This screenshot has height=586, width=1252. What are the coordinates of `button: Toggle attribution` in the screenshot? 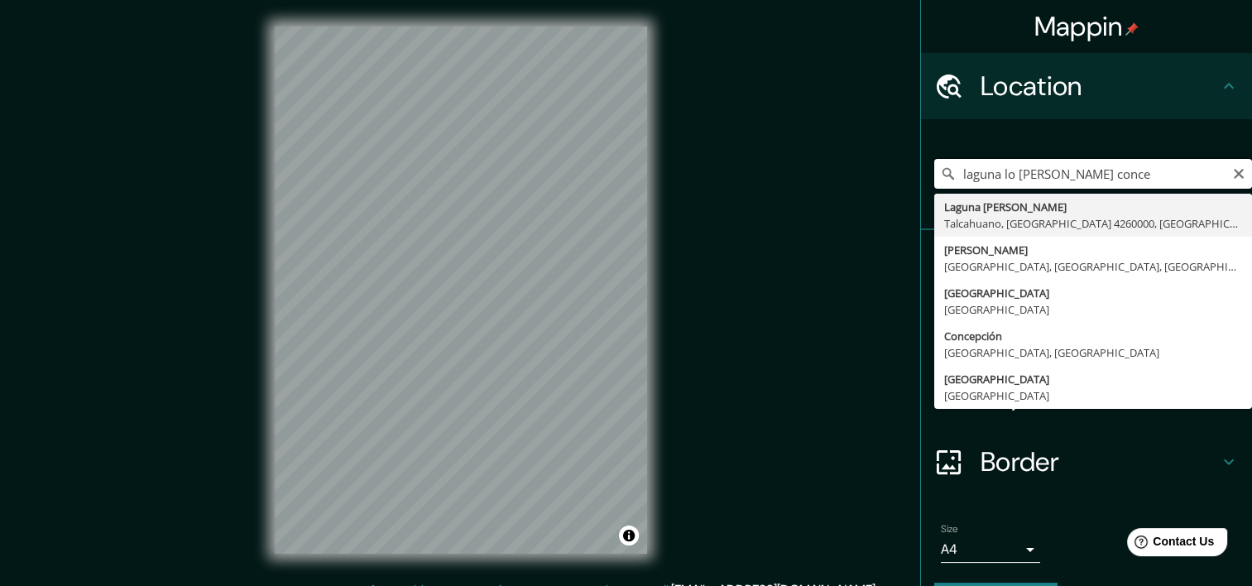 It's located at (629, 535).